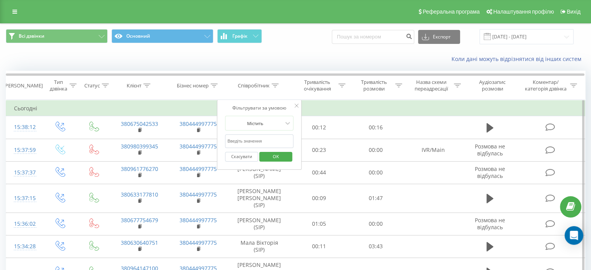  What do you see at coordinates (139, 169) in the screenshot?
I see `a: 380961776270` at bounding box center [139, 169].